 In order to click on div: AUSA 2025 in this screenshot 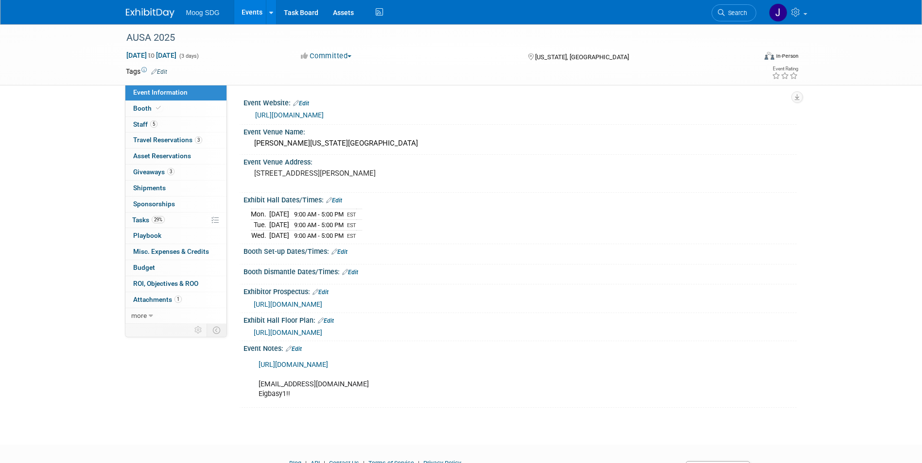, I will do `click(432, 38)`.